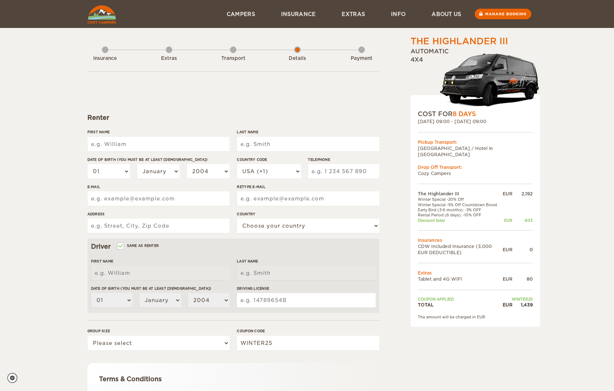 Image resolution: width=614 pixels, height=391 pixels. What do you see at coordinates (460, 215) in the screenshot?
I see `td: Rental Period (8 days): -10% OFF` at bounding box center [460, 215].